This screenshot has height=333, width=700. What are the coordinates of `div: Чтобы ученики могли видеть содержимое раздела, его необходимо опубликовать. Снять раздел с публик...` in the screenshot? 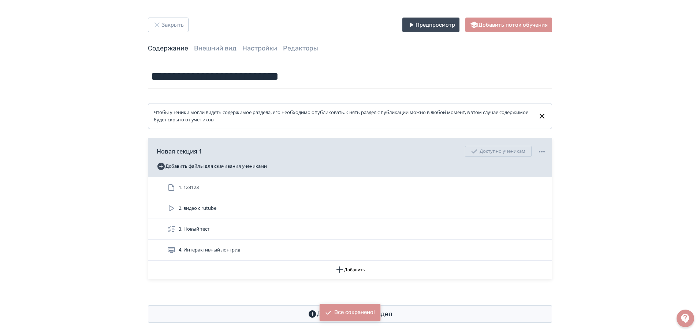 It's located at (343, 116).